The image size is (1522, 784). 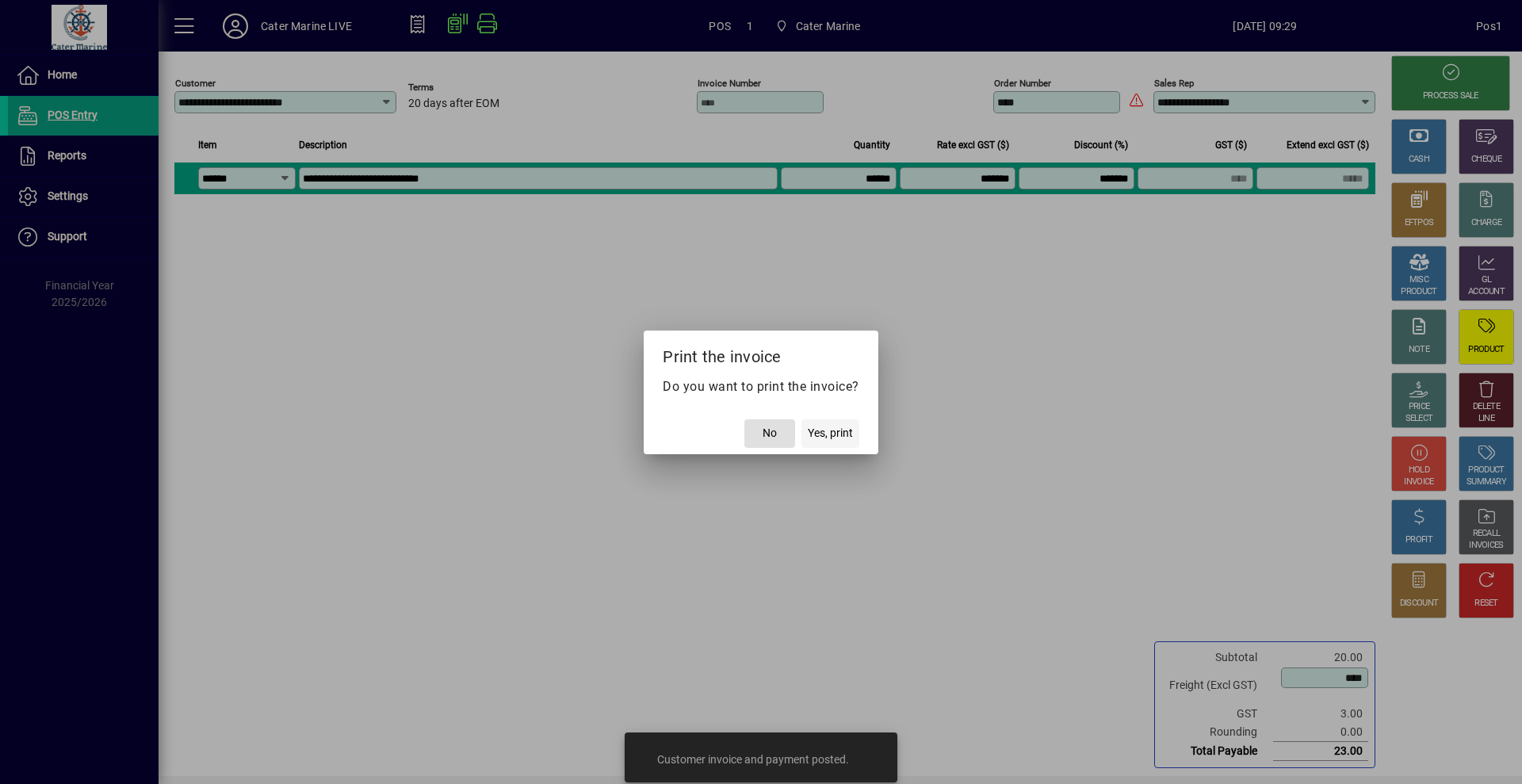 What do you see at coordinates (769, 433) in the screenshot?
I see `span: No` at bounding box center [769, 433].